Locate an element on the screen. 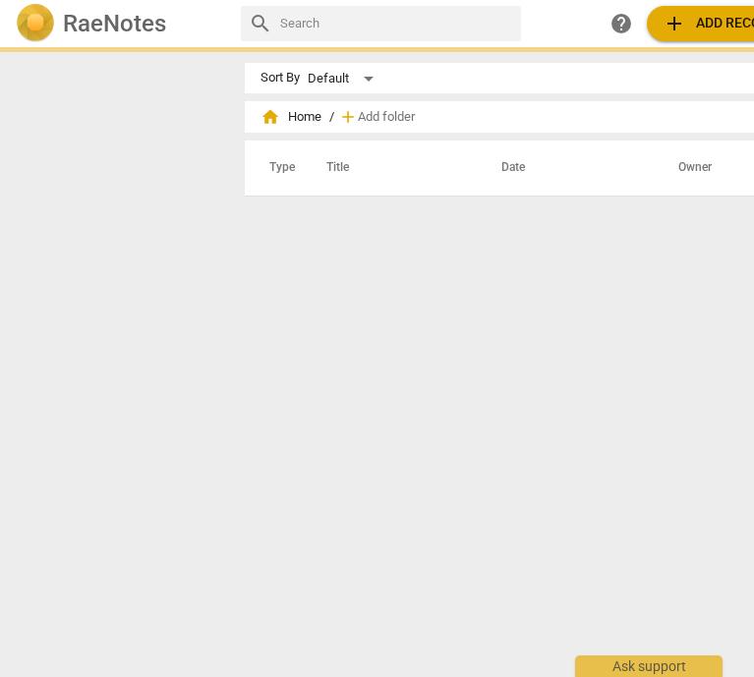  input: Search is located at coordinates (396, 24).